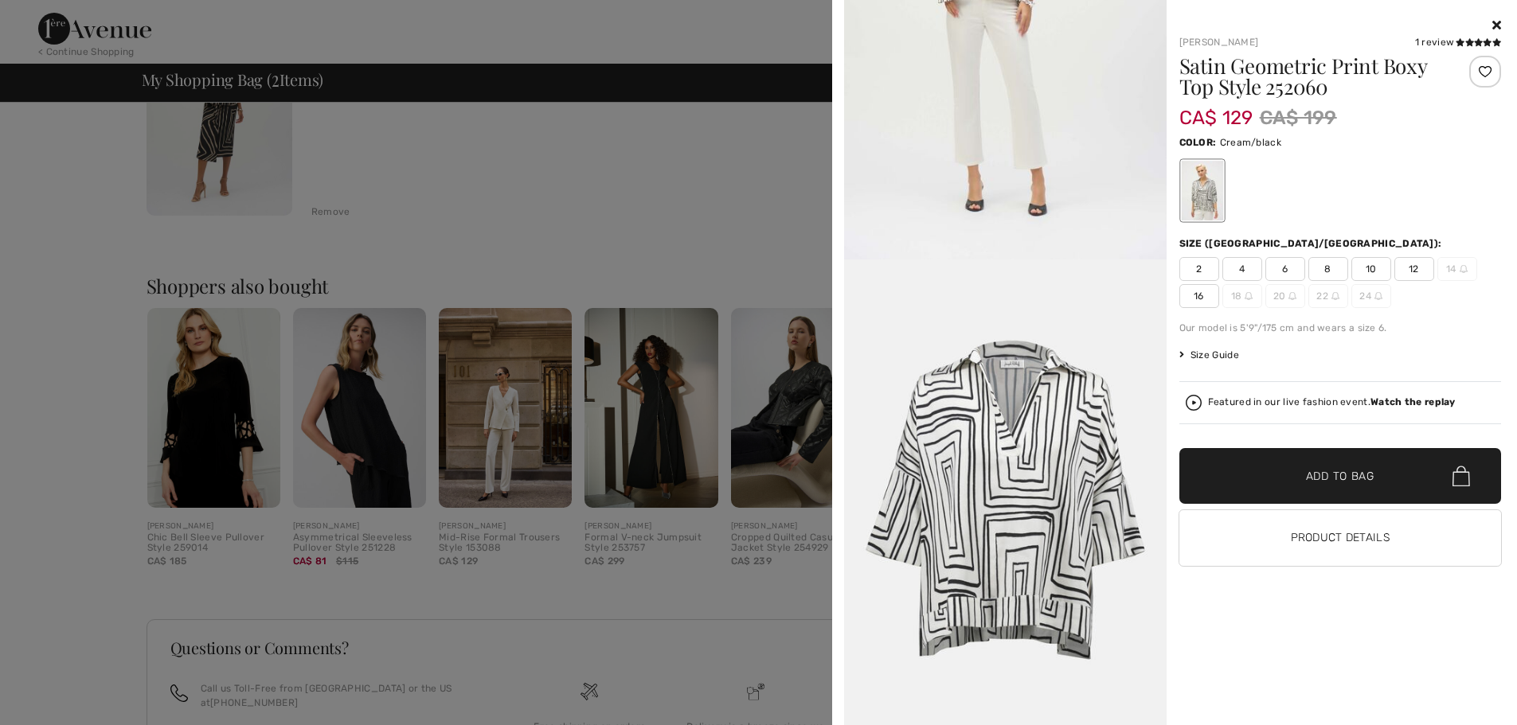 The height and width of the screenshot is (725, 1517). I want to click on span: Size Guide, so click(1209, 355).